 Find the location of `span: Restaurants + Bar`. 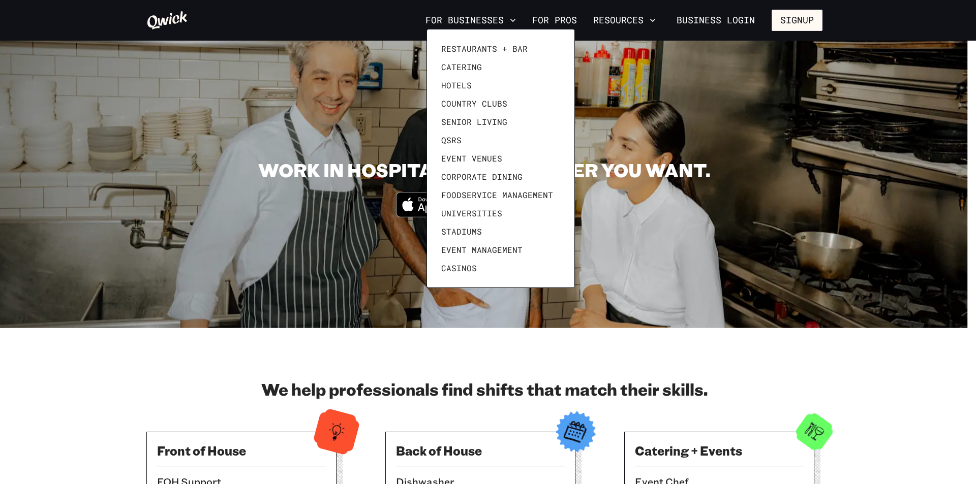

span: Restaurants + Bar is located at coordinates (484, 49).